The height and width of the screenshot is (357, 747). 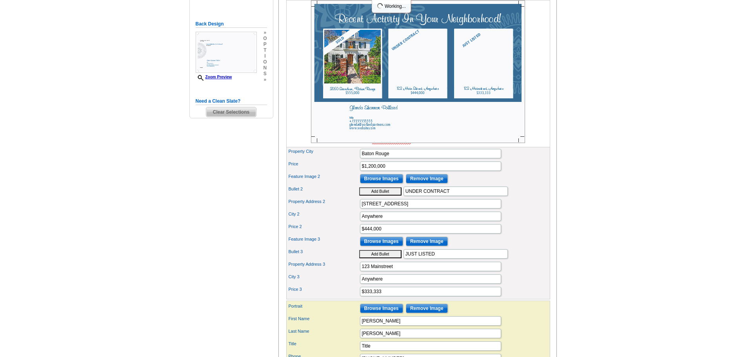 What do you see at coordinates (324, 289) in the screenshot?
I see `label: Price 3` at bounding box center [324, 289].